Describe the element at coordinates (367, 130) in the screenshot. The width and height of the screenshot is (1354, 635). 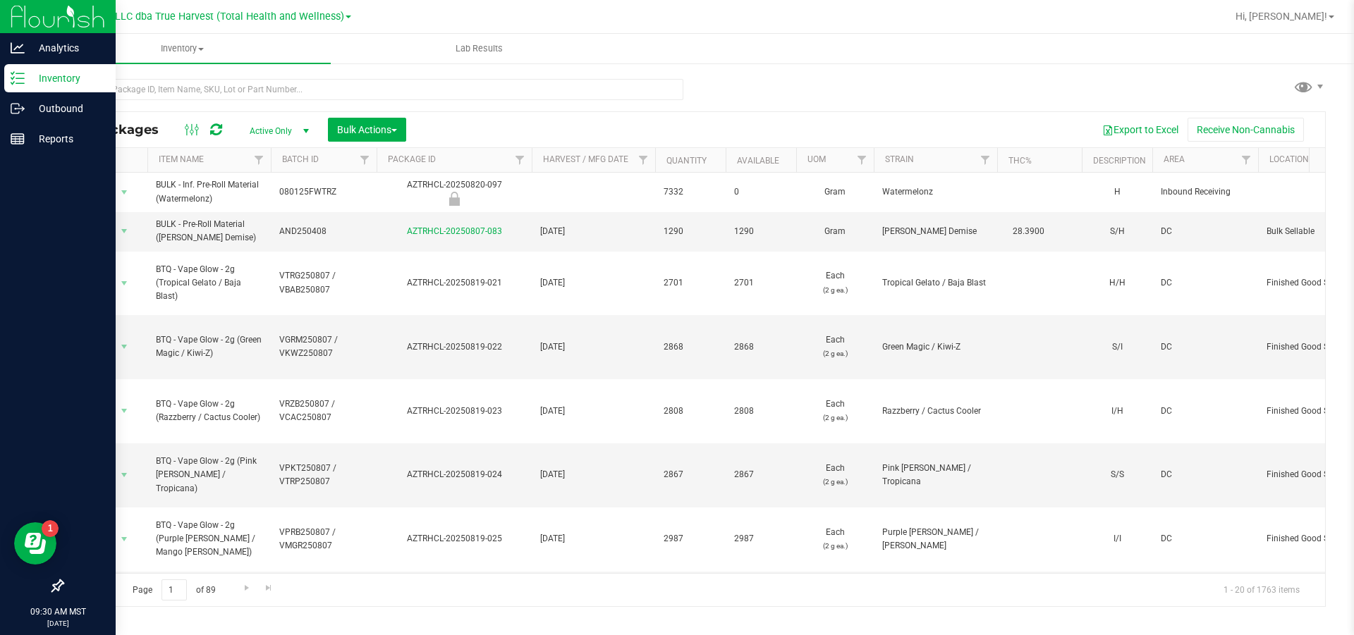
I see `span: Bulk Actions` at that location.